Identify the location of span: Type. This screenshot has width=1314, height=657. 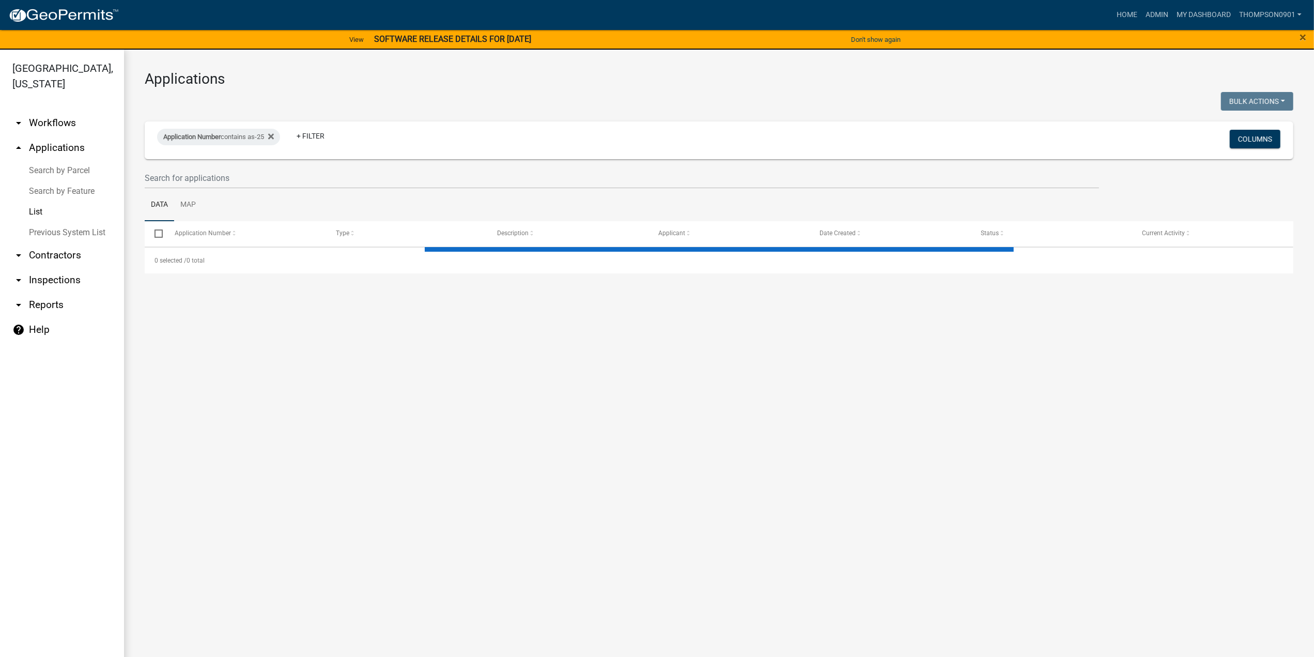
(343, 233).